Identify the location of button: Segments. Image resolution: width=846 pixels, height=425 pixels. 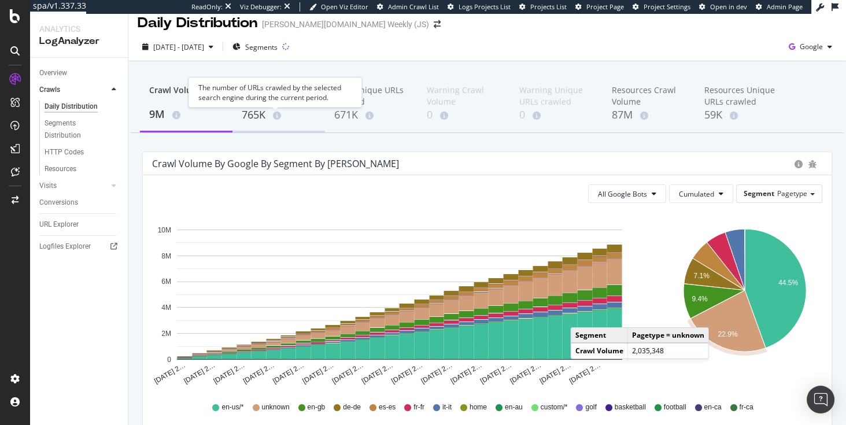
(255, 47).